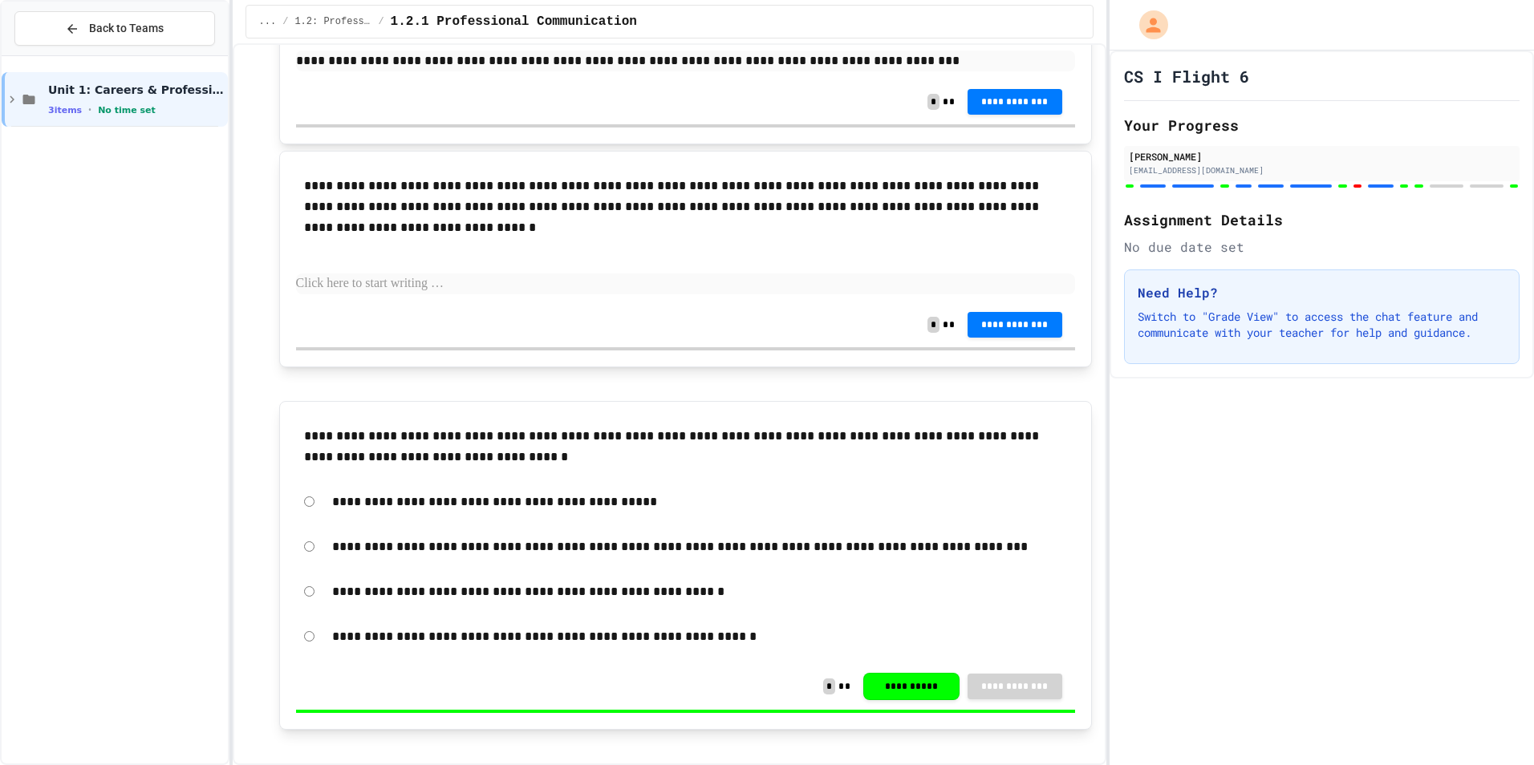 This screenshot has width=1534, height=765. What do you see at coordinates (65, 110) in the screenshot?
I see `span: 3 items` at bounding box center [65, 110].